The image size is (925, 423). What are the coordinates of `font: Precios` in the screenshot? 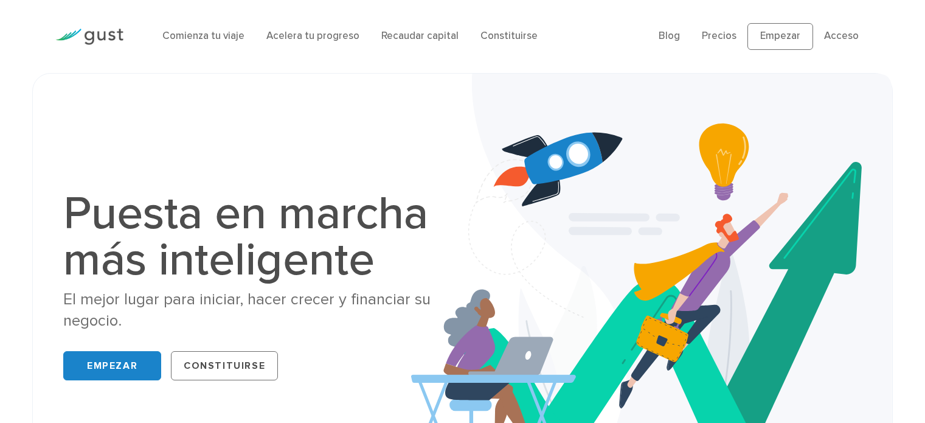 It's located at (719, 36).